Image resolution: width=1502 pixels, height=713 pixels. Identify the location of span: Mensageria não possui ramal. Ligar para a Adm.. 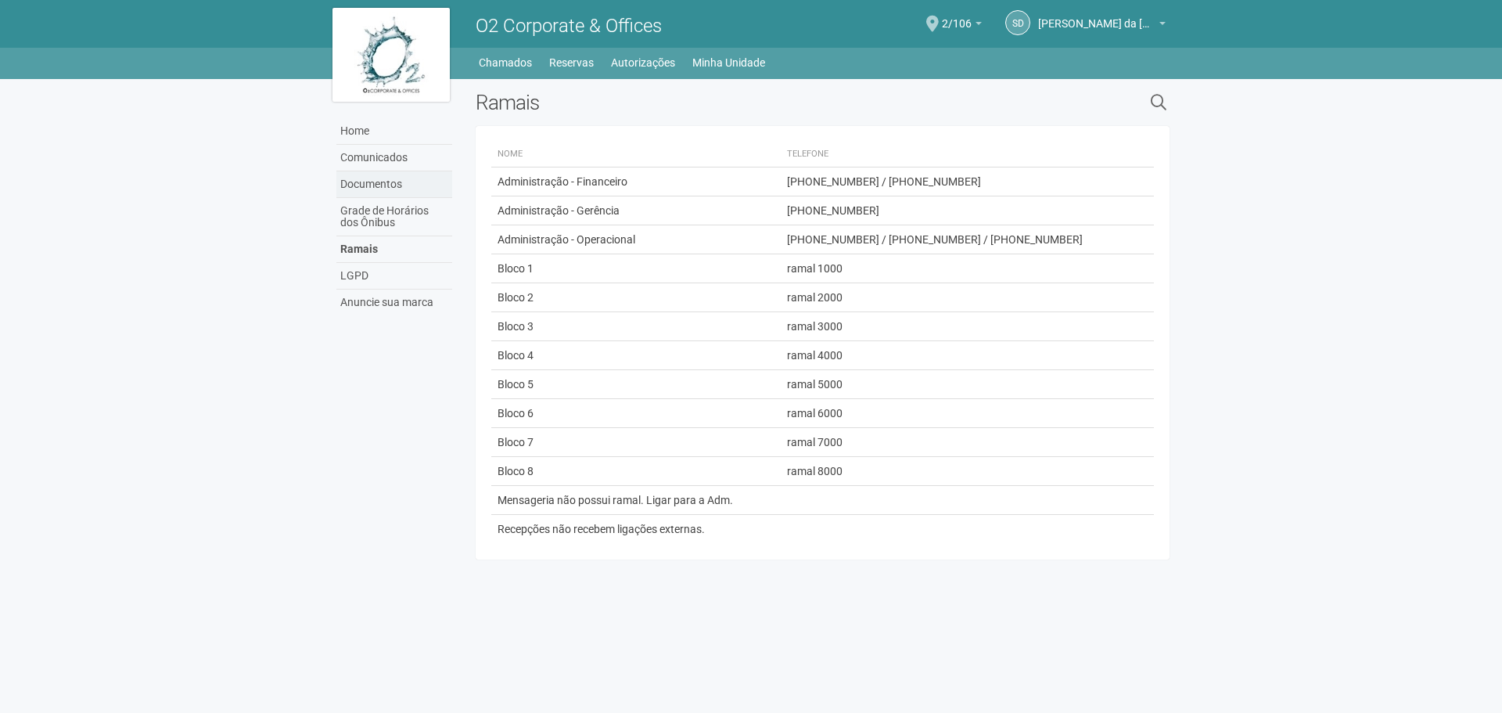
(615, 500).